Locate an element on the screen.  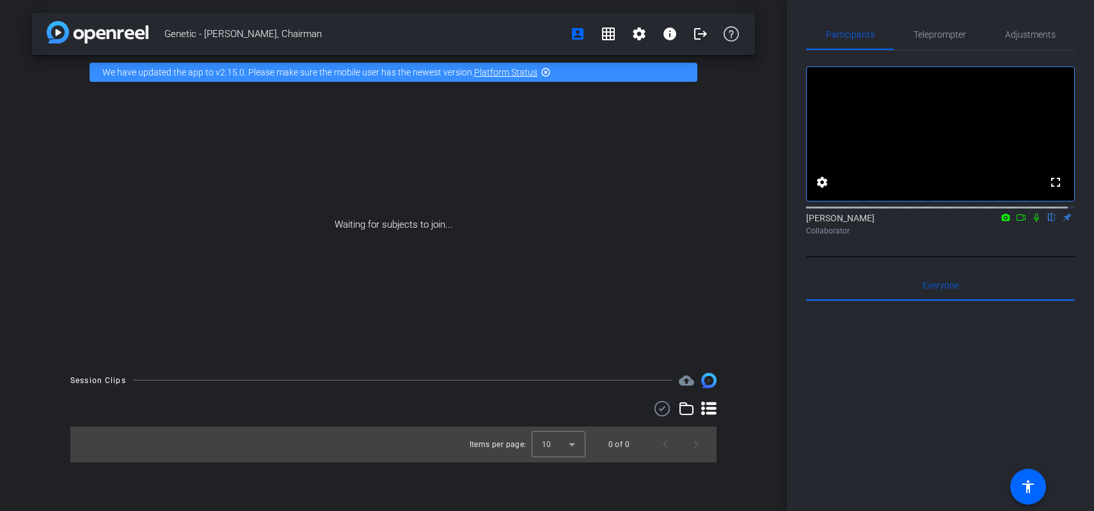
span: Everyone is located at coordinates (940, 285).